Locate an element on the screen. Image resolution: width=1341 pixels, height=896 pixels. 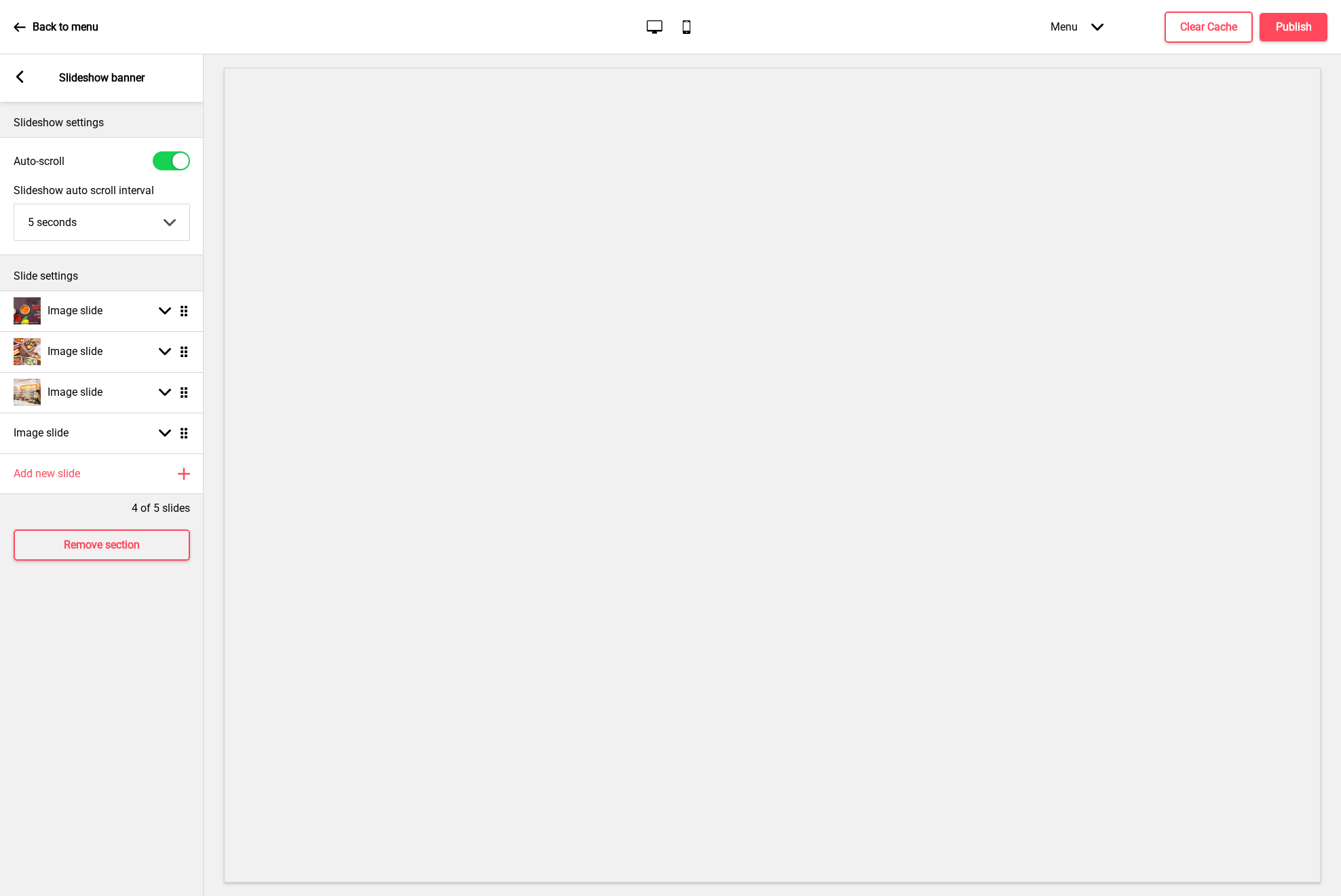
p: Back to menu is located at coordinates (65, 27).